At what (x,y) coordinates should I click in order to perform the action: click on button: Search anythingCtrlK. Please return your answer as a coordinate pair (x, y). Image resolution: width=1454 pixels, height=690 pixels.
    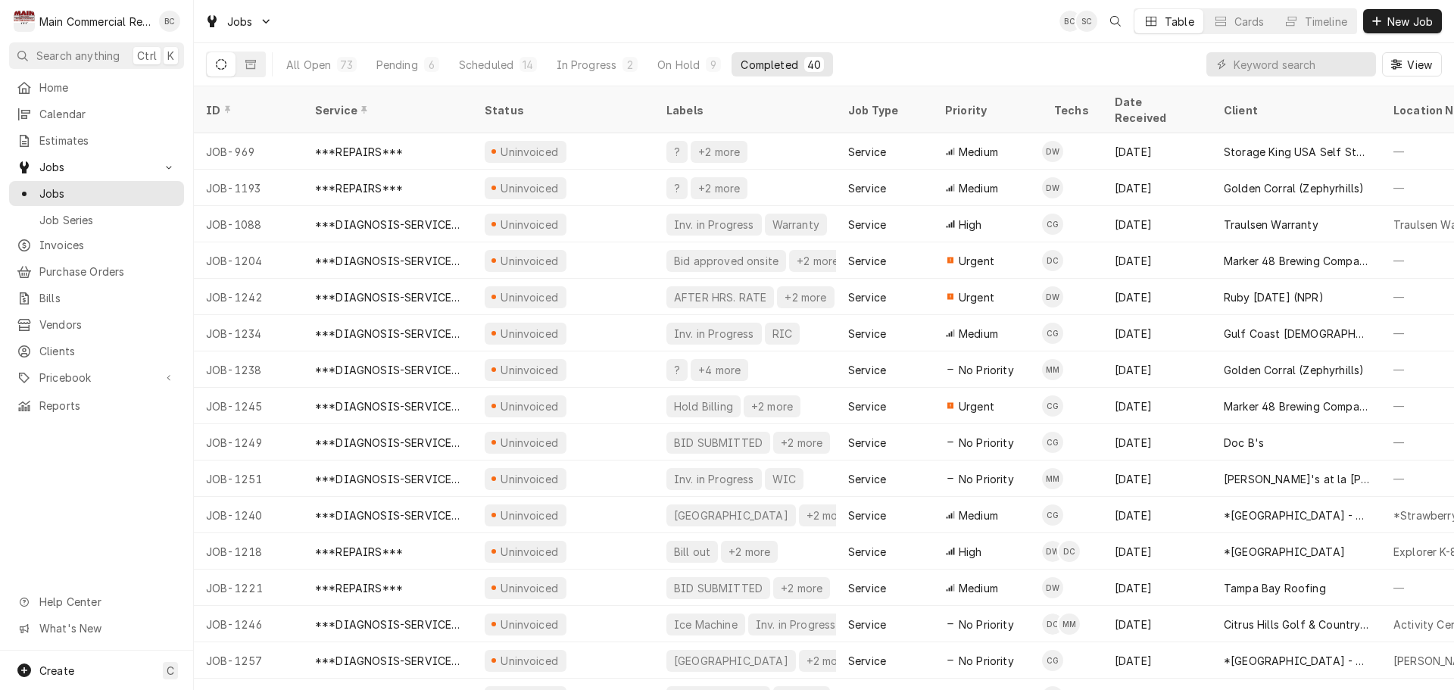
    Looking at the image, I should click on (96, 55).